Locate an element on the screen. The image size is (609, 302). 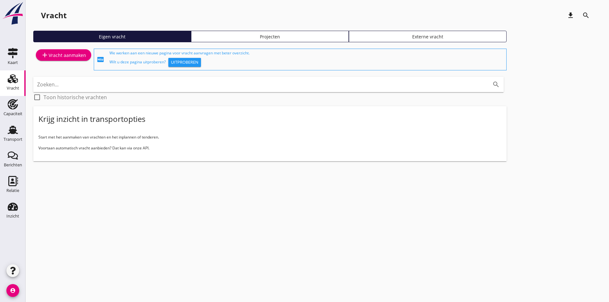
div: Kaart is located at coordinates (13, 62).